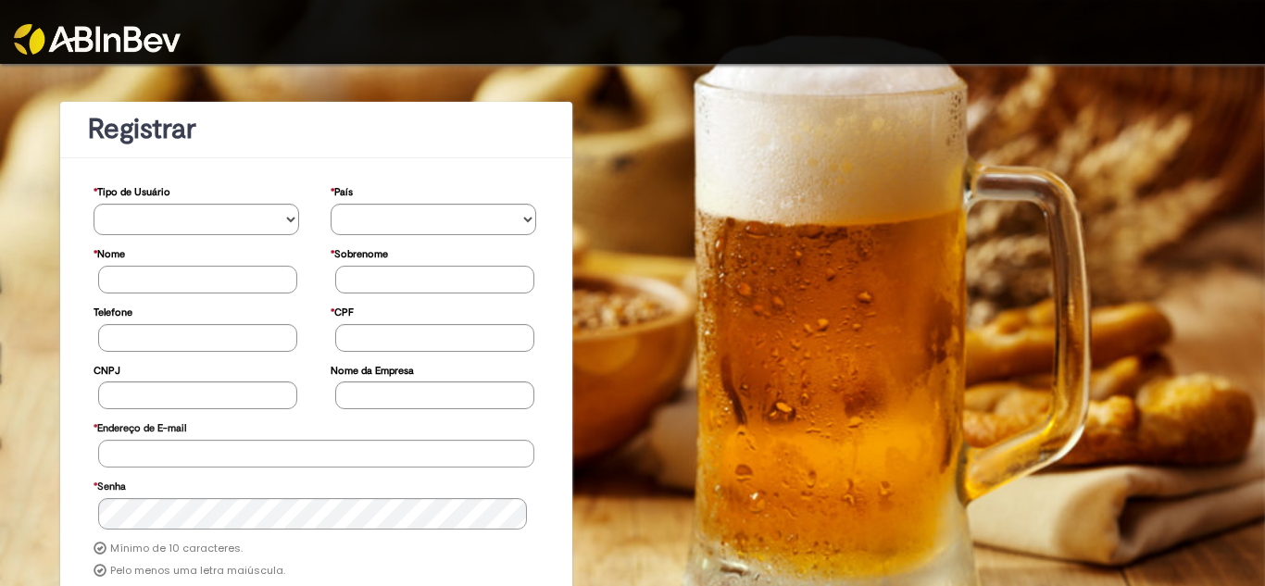 This screenshot has height=586, width=1265. I want to click on img: ABInbev-white.png, so click(97, 39).